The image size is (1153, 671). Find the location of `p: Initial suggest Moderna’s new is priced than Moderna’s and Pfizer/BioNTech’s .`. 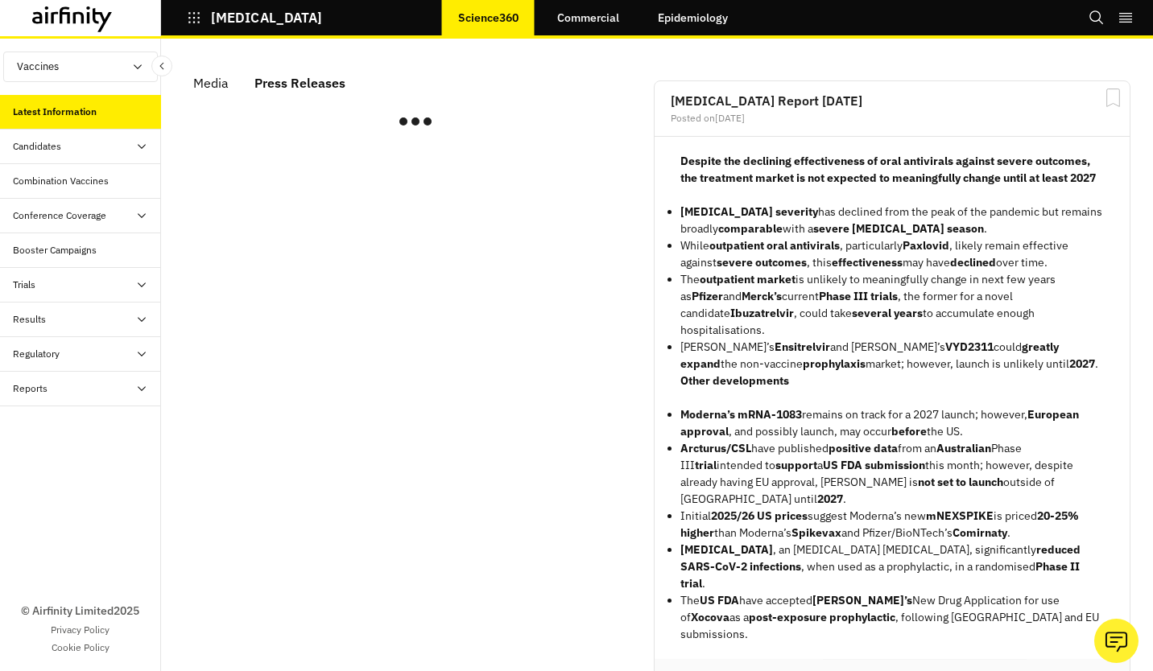

p: Initial suggest Moderna’s new is priced than Moderna’s and Pfizer/BioNTech’s . is located at coordinates (892, 525).